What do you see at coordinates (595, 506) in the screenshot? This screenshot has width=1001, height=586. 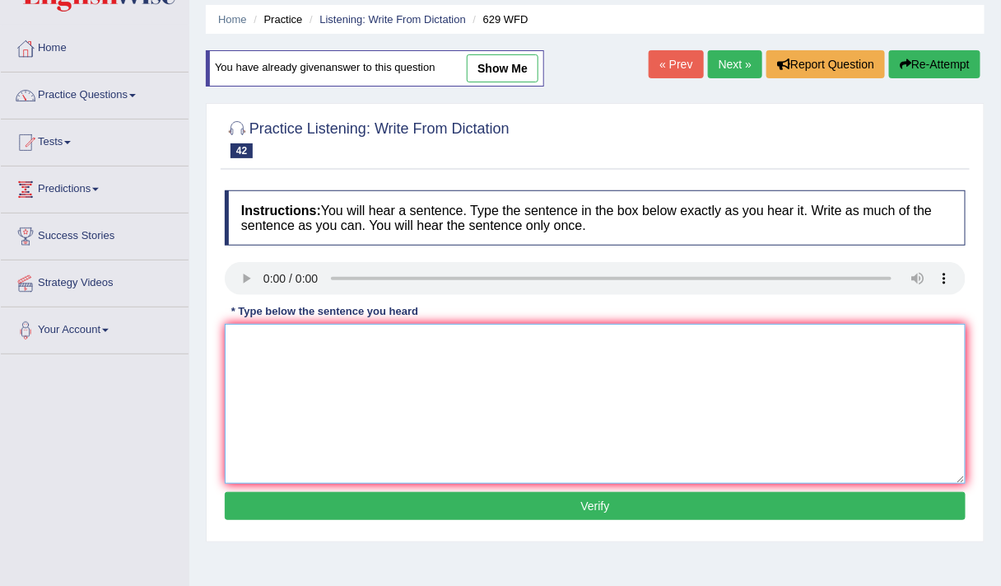 I see `button: Verify` at bounding box center [595, 506].